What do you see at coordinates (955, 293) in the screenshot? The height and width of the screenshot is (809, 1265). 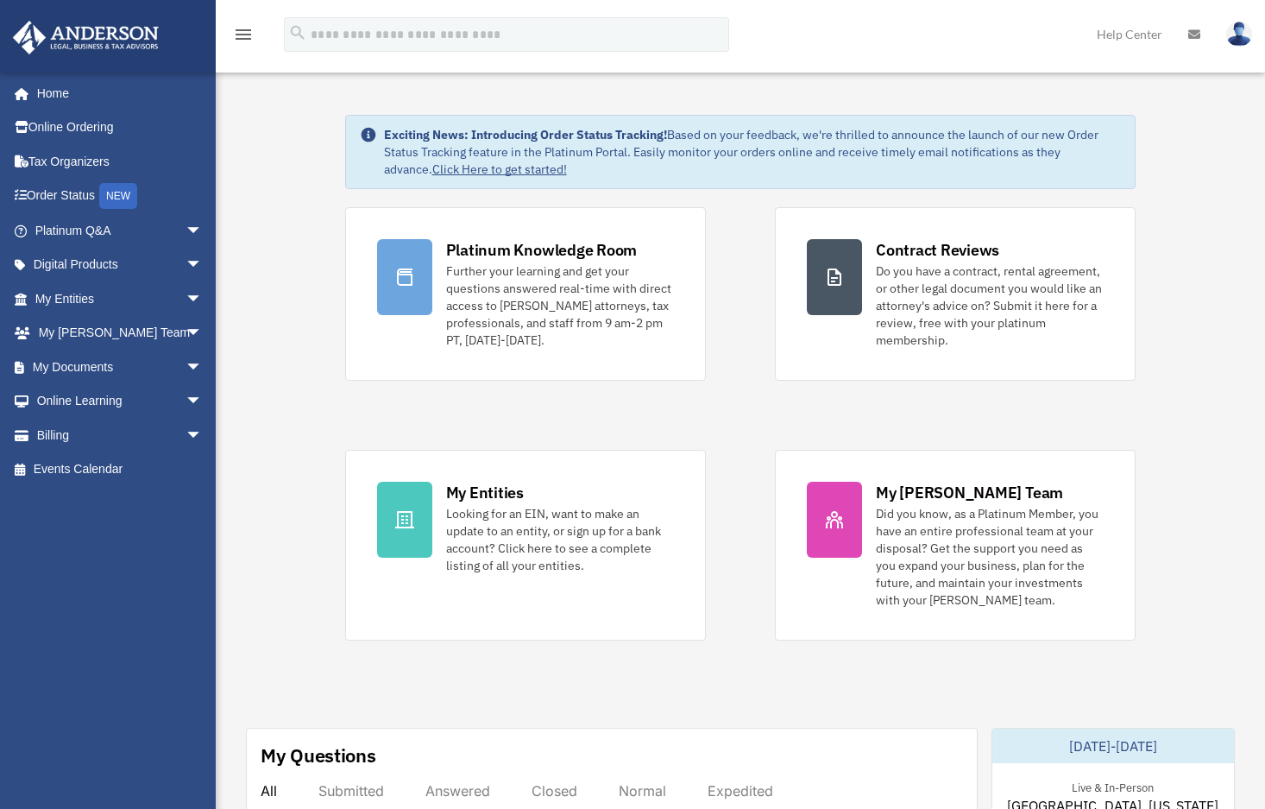 I see `a: Contract Reviews Do you have a contract, rental agreement, or other legal document you would like...` at bounding box center [955, 293].